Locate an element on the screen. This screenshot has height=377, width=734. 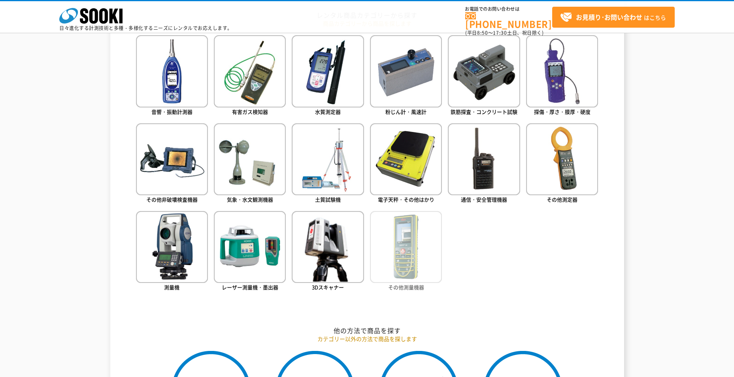
a: その他非破壊検査機器 is located at coordinates (172, 164).